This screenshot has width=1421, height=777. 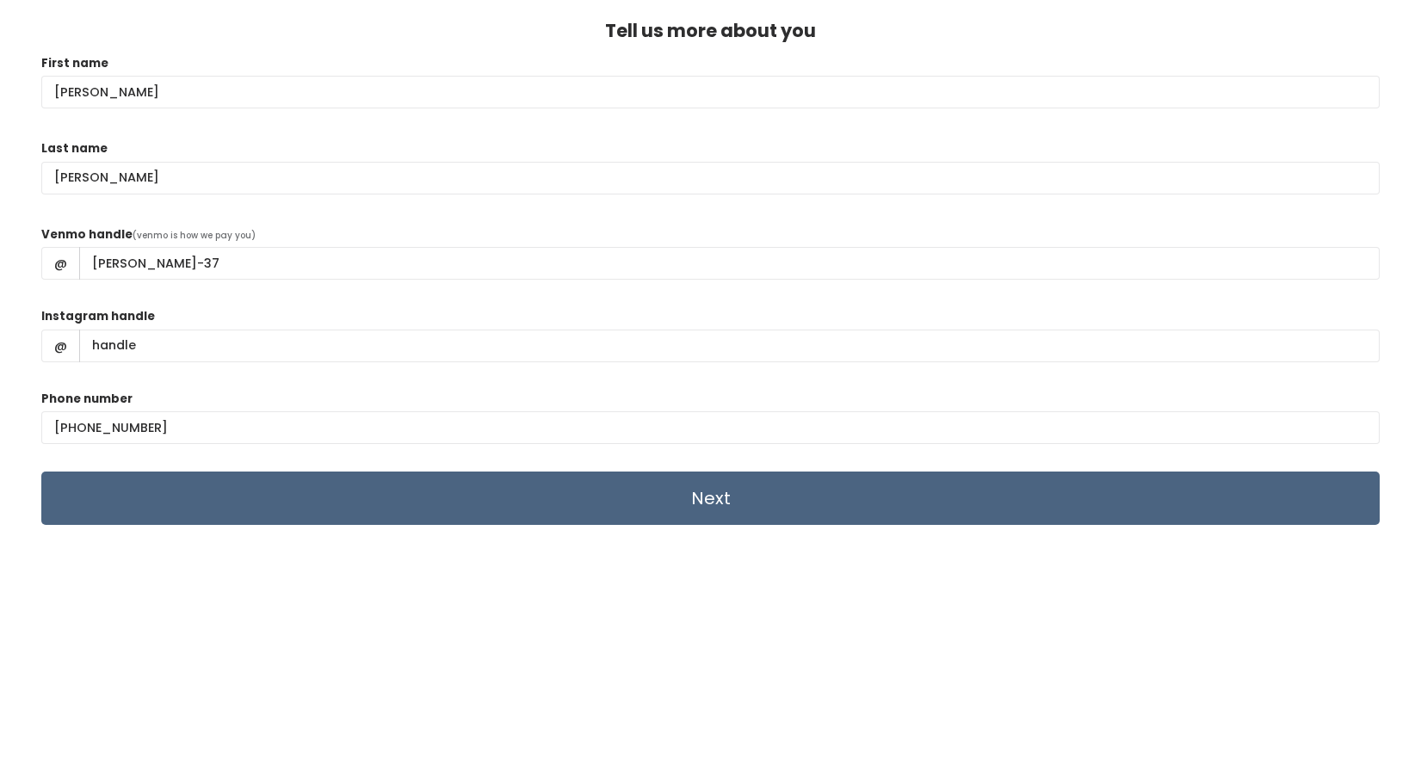 What do you see at coordinates (87, 399) in the screenshot?
I see `label: Phone number` at bounding box center [87, 399].